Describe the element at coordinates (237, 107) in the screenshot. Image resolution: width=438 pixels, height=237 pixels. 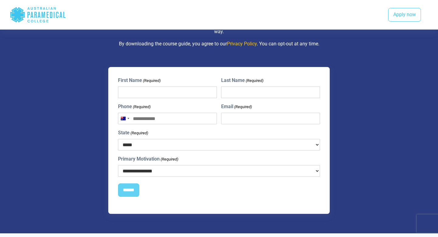
I see `label: Email` at that location.